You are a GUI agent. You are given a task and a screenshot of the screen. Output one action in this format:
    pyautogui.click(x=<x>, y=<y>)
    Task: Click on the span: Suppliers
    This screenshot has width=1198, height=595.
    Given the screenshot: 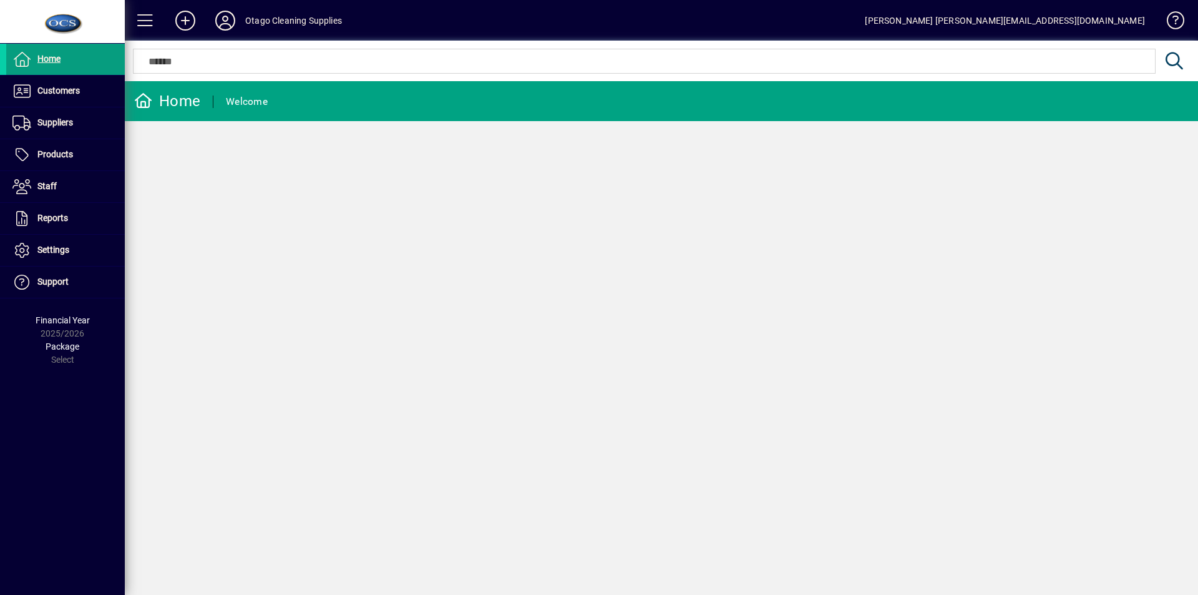 What is the action you would take?
    pyautogui.click(x=55, y=122)
    